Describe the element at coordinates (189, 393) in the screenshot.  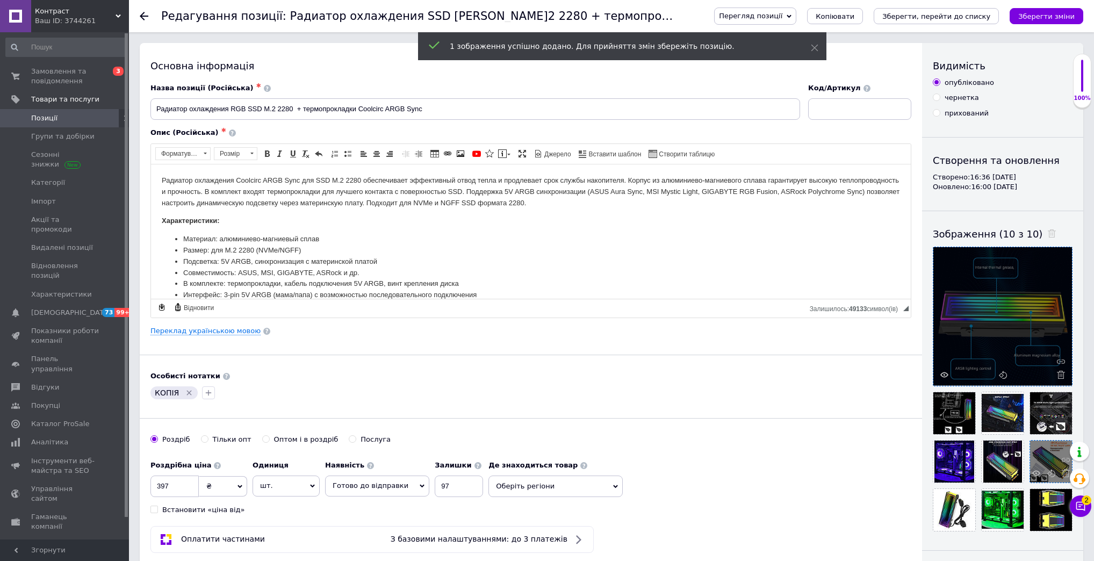
I see `svg: Видалити мітку` at that location.